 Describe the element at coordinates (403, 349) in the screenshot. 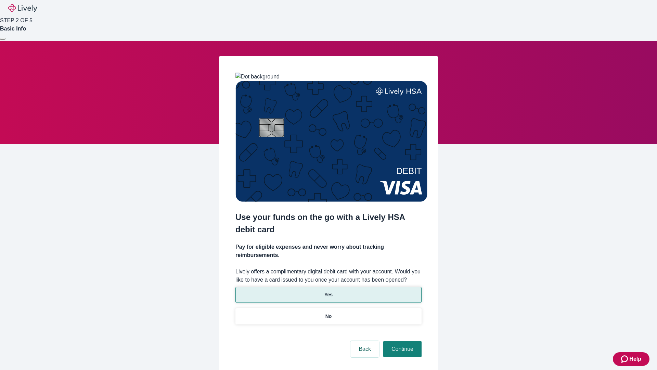

I see `button: Continue` at that location.